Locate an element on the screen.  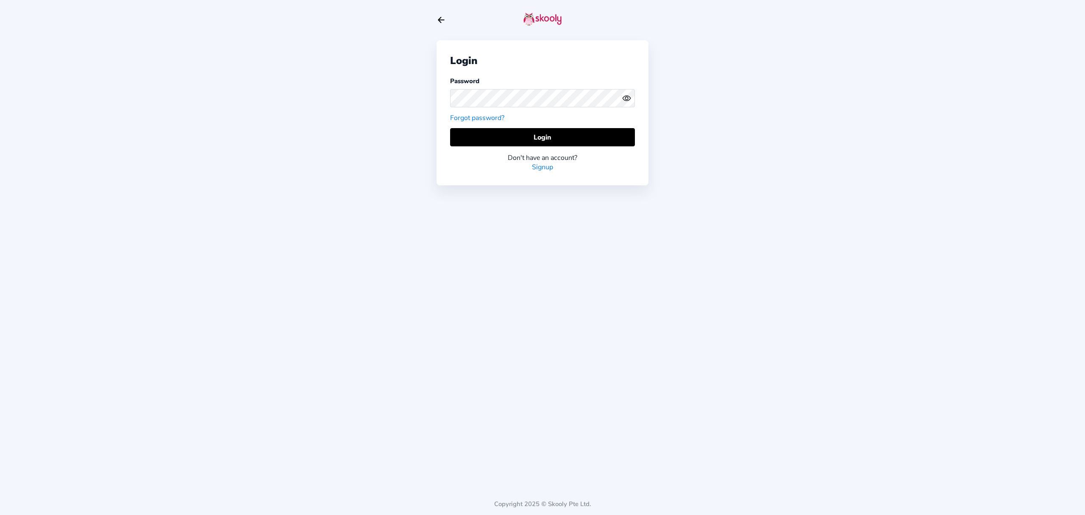
button: Login is located at coordinates (543, 137).